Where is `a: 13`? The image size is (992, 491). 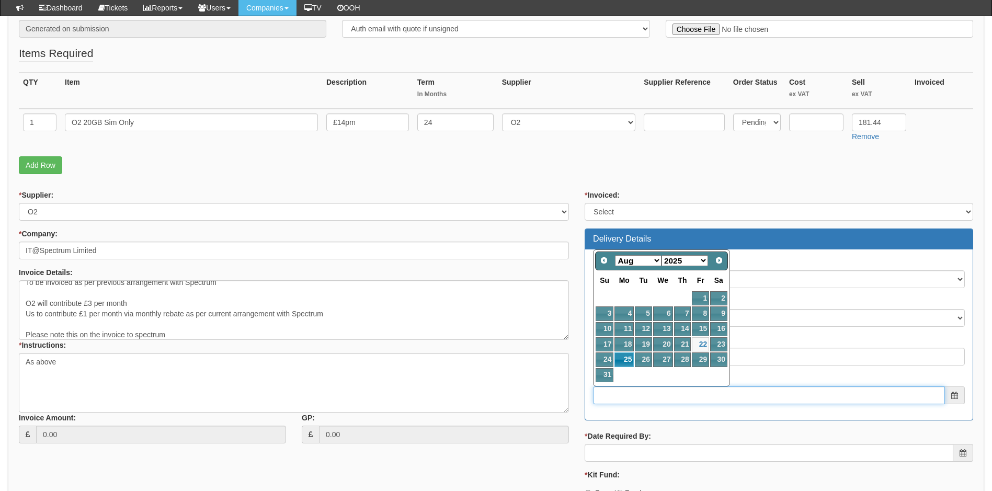 a: 13 is located at coordinates (663, 329).